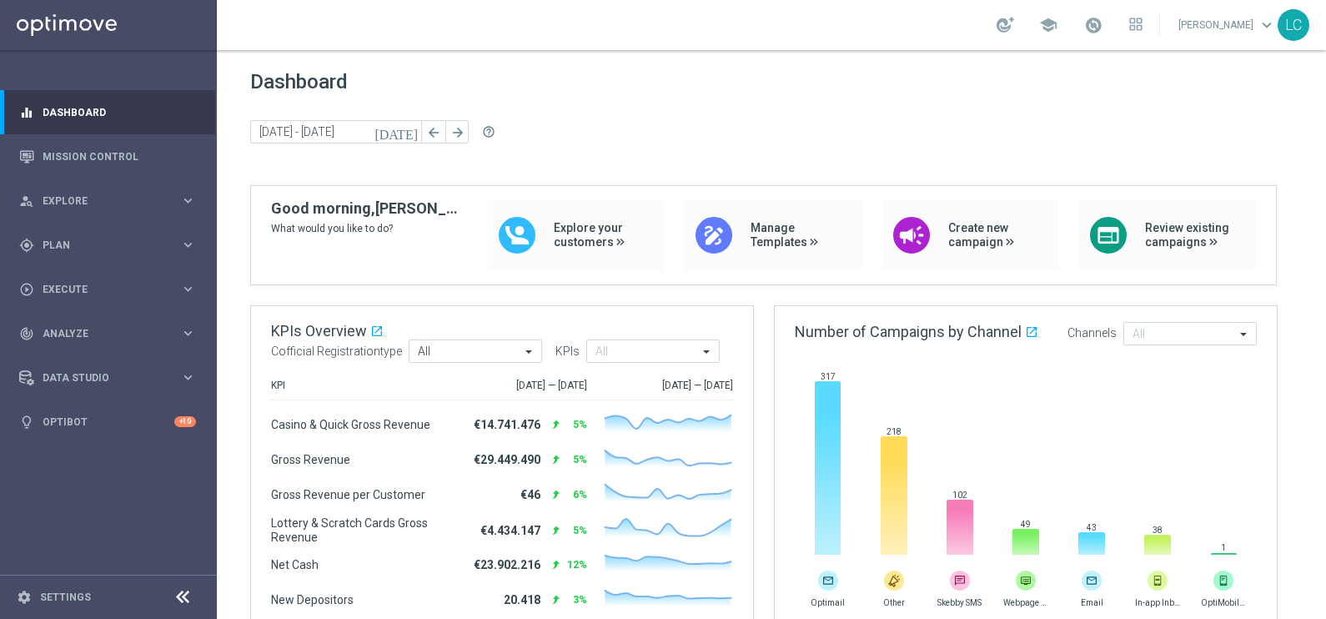 The width and height of the screenshot is (1326, 619). What do you see at coordinates (99, 245) in the screenshot?
I see `div: Plan` at bounding box center [99, 245].